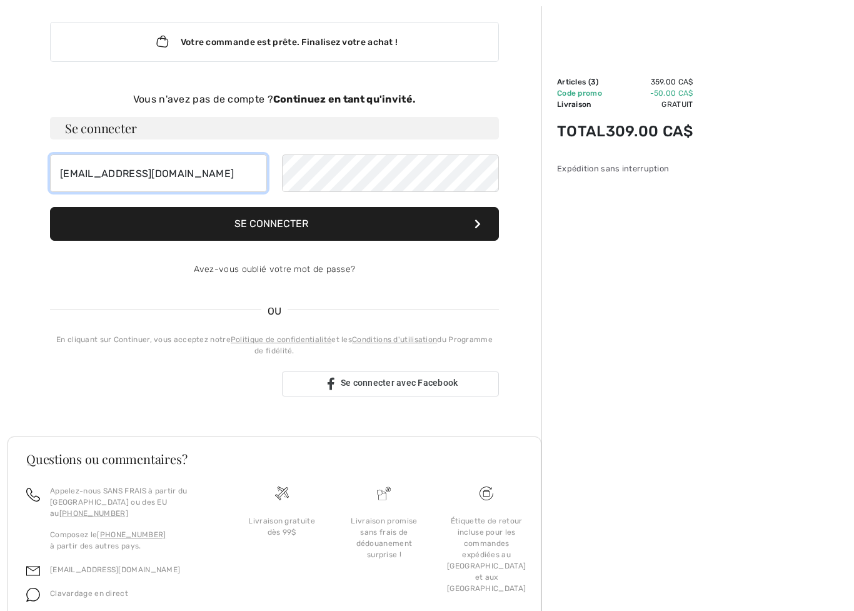  What do you see at coordinates (275, 42) in the screenshot?
I see `div: Votre commande est prête. Finalisez votre achat !` at bounding box center [275, 42].